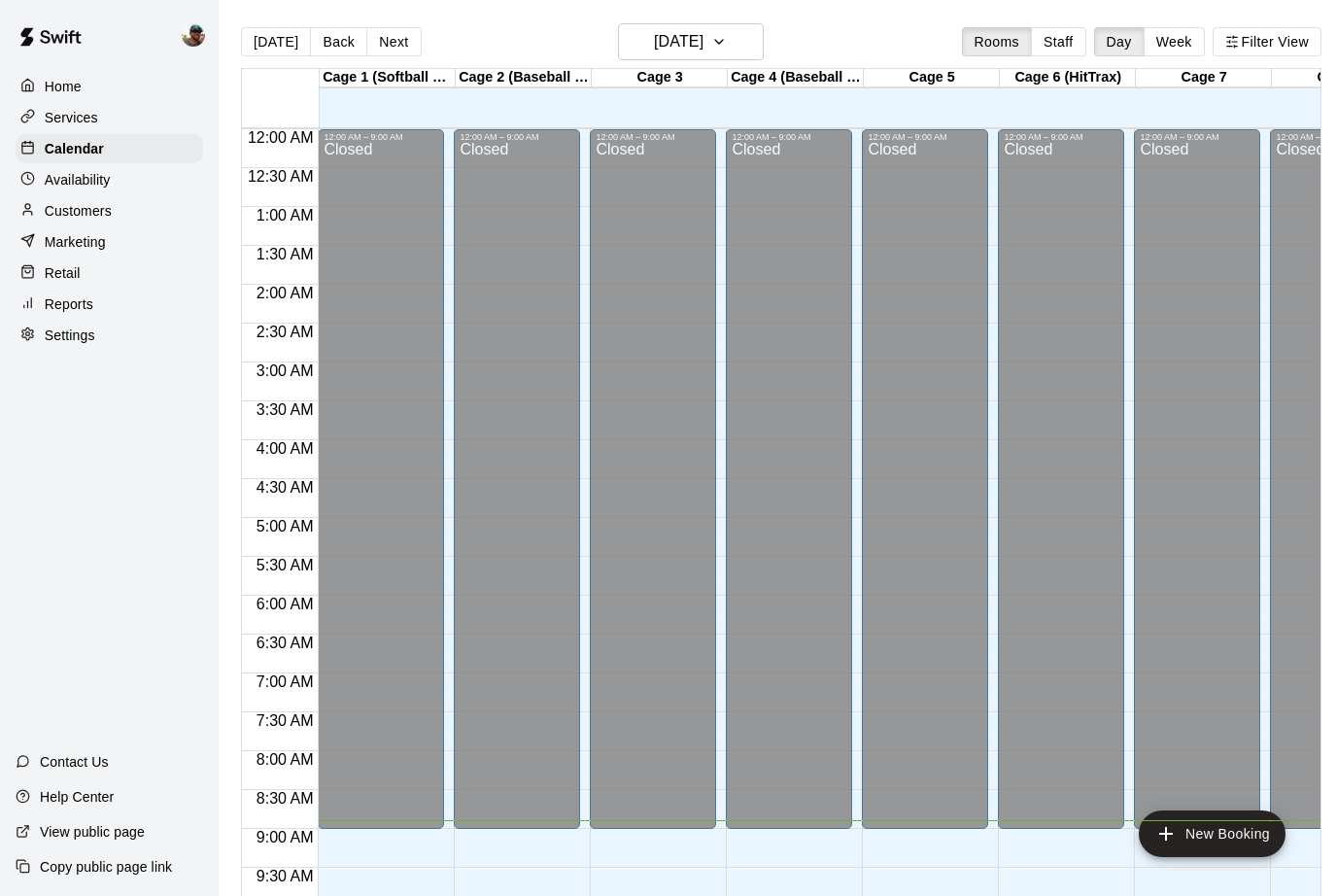 Image resolution: width=1337 pixels, height=896 pixels. What do you see at coordinates (932, 77) in the screenshot?
I see `div: Cage 5` at bounding box center [932, 77].